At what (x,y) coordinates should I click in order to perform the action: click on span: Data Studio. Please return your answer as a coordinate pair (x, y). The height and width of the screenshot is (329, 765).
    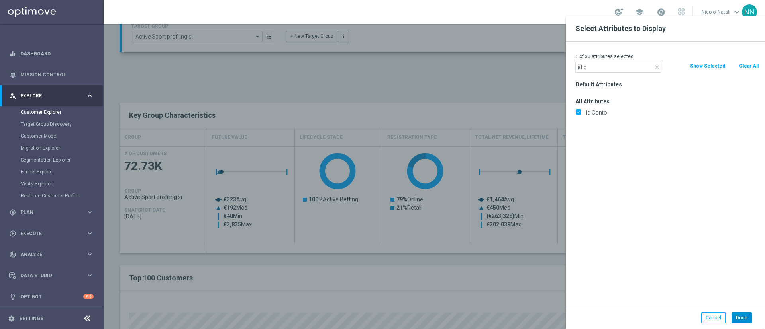
    Looking at the image, I should click on (53, 276).